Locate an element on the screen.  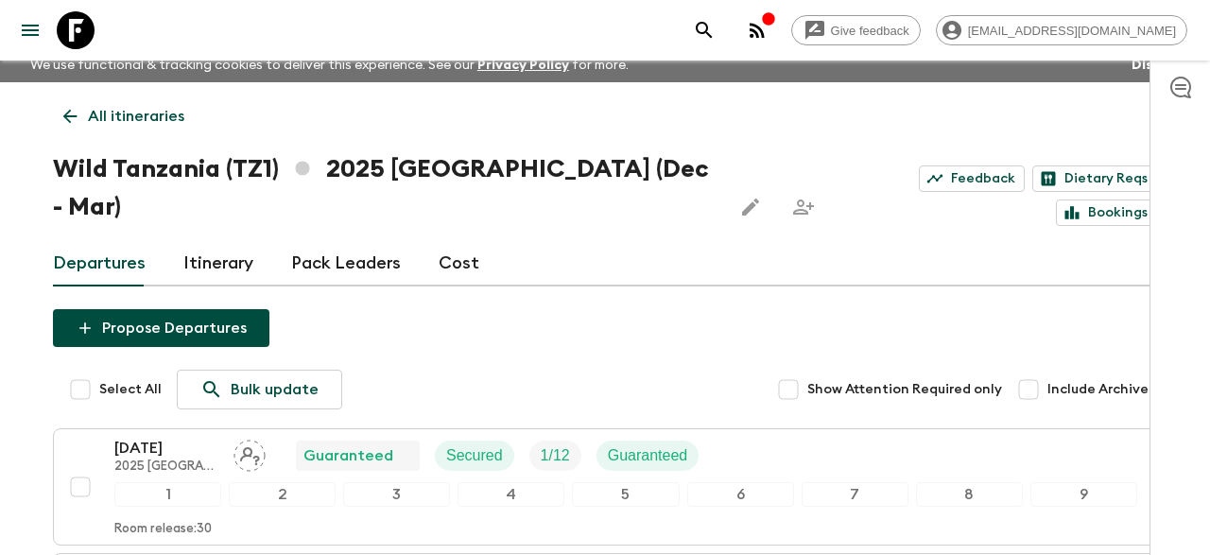
div: 9 is located at coordinates (1083, 494).